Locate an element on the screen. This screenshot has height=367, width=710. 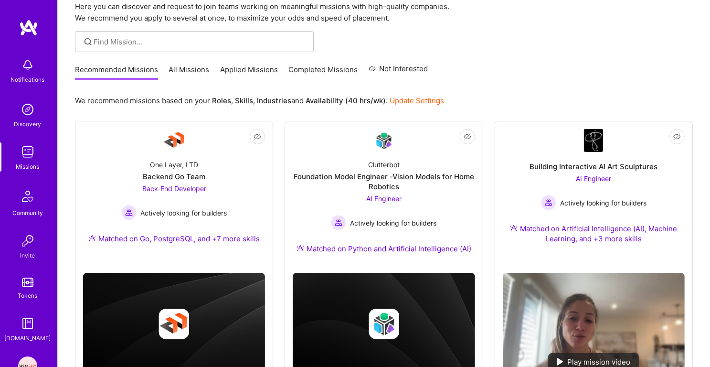
img: play is located at coordinates (560, 361).